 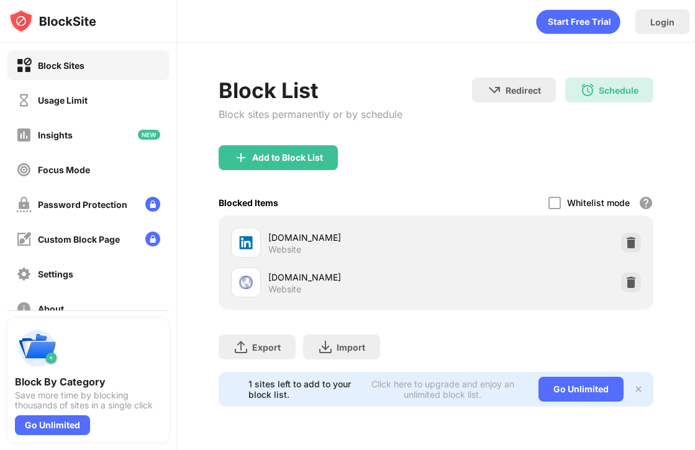 What do you see at coordinates (79, 239) in the screenshot?
I see `div: Custom Block Page` at bounding box center [79, 239].